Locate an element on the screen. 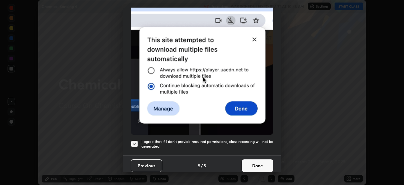  button: Previous is located at coordinates (146, 165).